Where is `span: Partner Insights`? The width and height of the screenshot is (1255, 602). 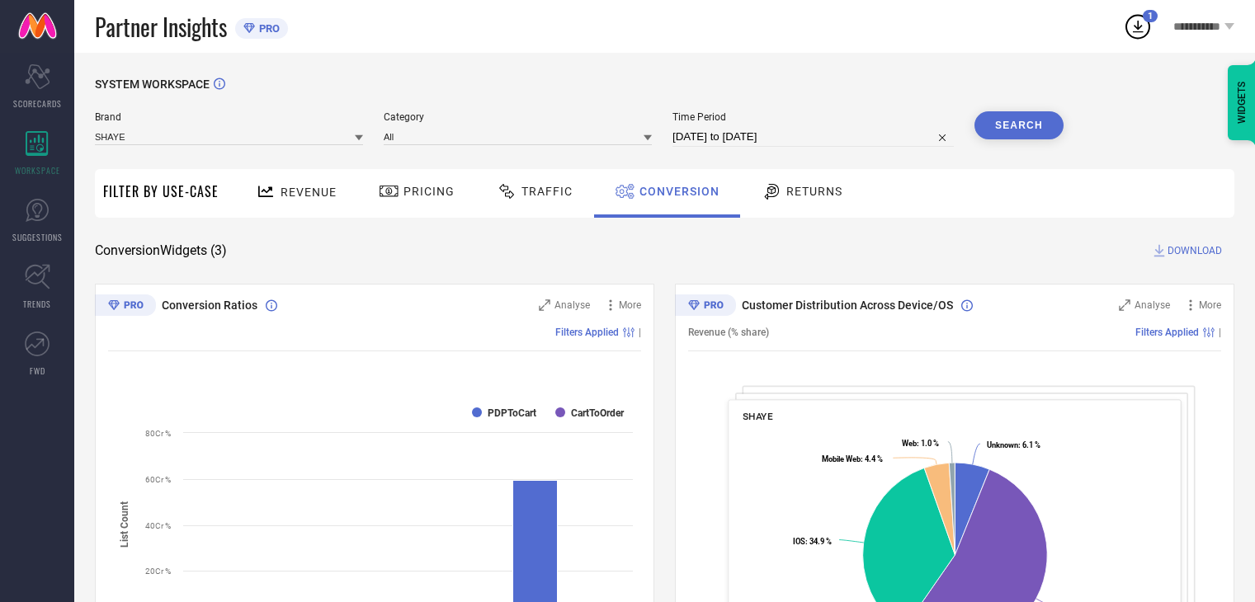 span: Partner Insights is located at coordinates (161, 26).